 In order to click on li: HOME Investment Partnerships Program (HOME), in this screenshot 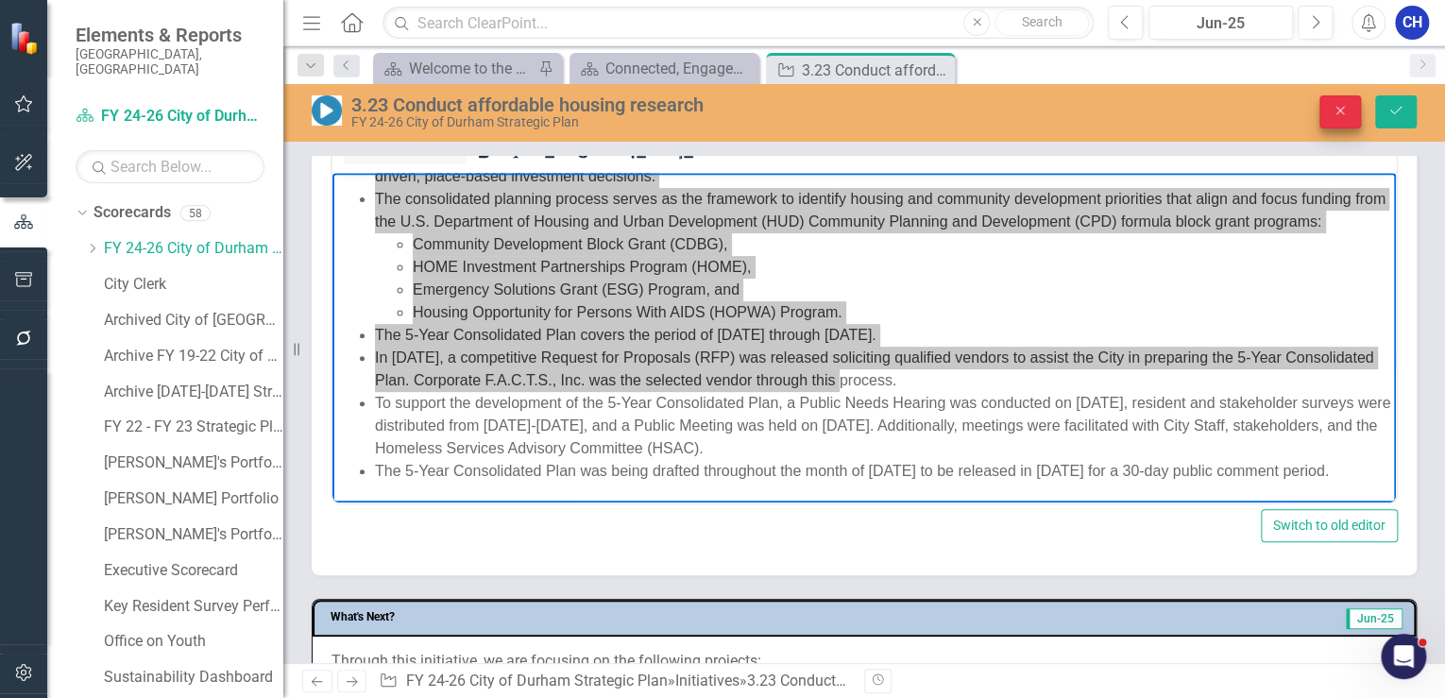, I will do `click(570, 94)`.